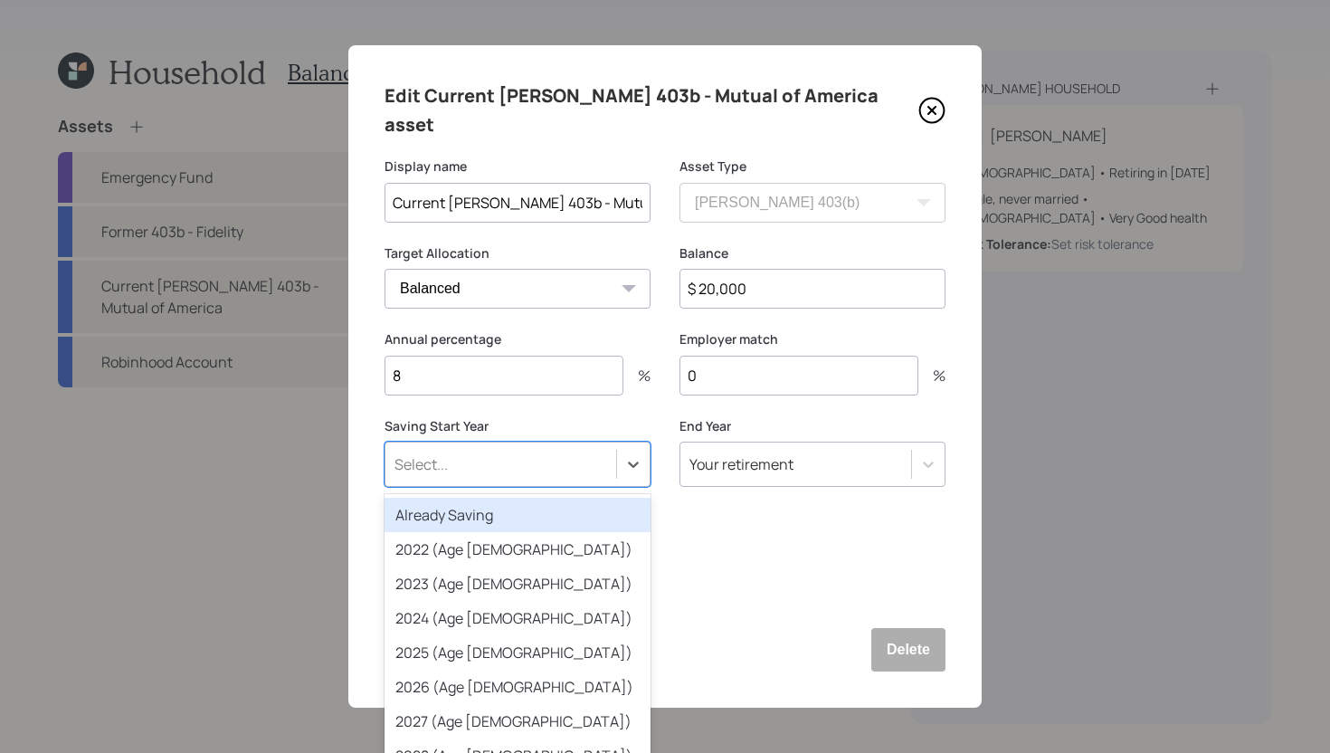 This screenshot has width=1330, height=753. What do you see at coordinates (421, 464) in the screenshot?
I see `div: Select...` at bounding box center [421, 464].